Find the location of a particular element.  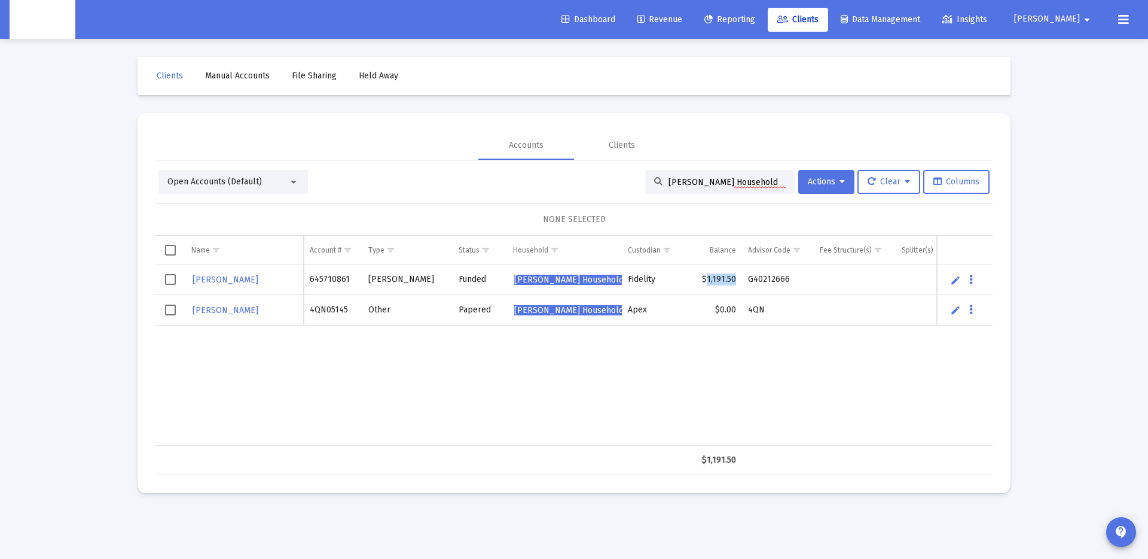

td: Column Account # is located at coordinates (333, 250).